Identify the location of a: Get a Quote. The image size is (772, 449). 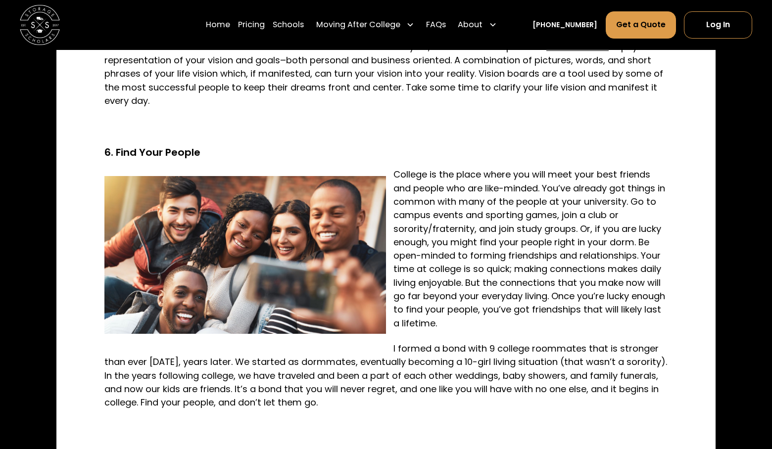
(641, 25).